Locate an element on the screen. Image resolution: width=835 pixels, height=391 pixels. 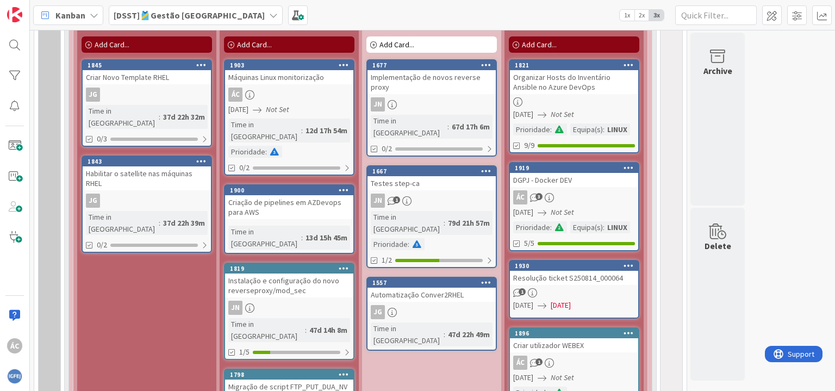
div: Criar utilizador WEBEX is located at coordinates (574, 345).